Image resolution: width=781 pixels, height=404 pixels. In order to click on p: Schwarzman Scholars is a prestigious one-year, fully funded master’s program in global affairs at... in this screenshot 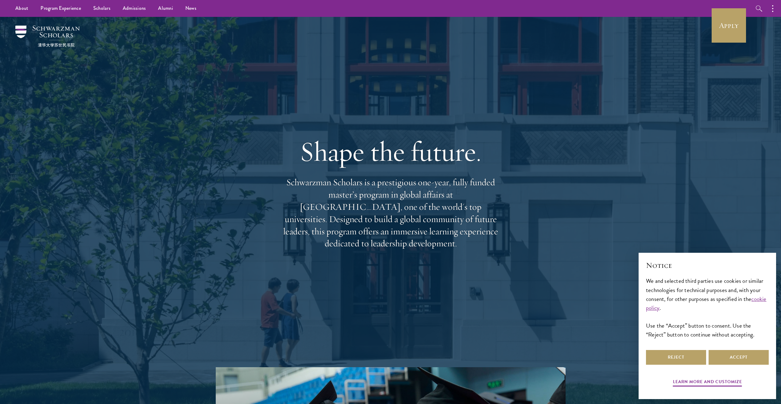, I will do `click(391, 213)`.